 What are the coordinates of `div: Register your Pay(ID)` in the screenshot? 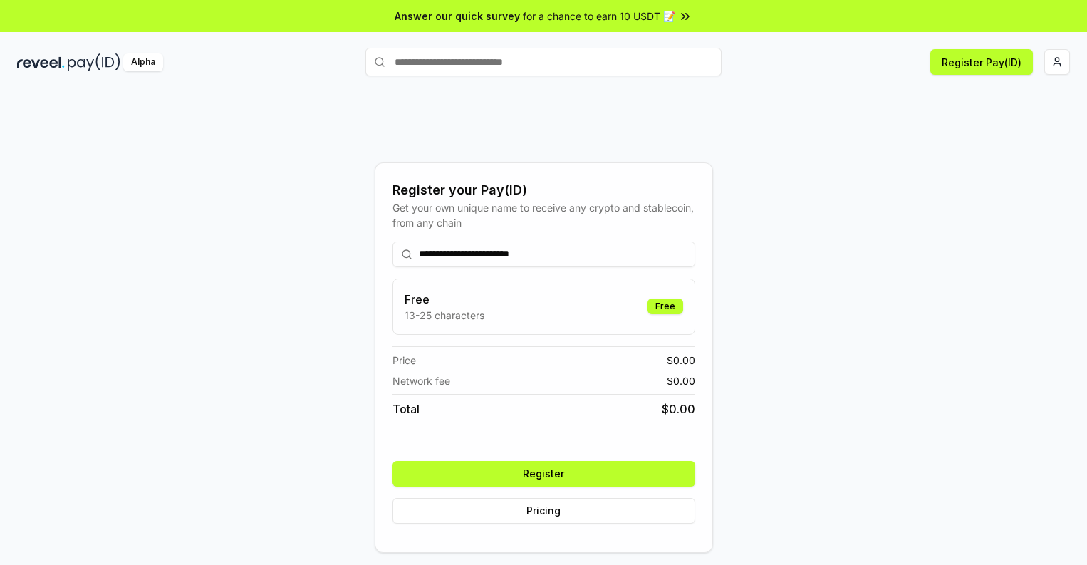 It's located at (544, 190).